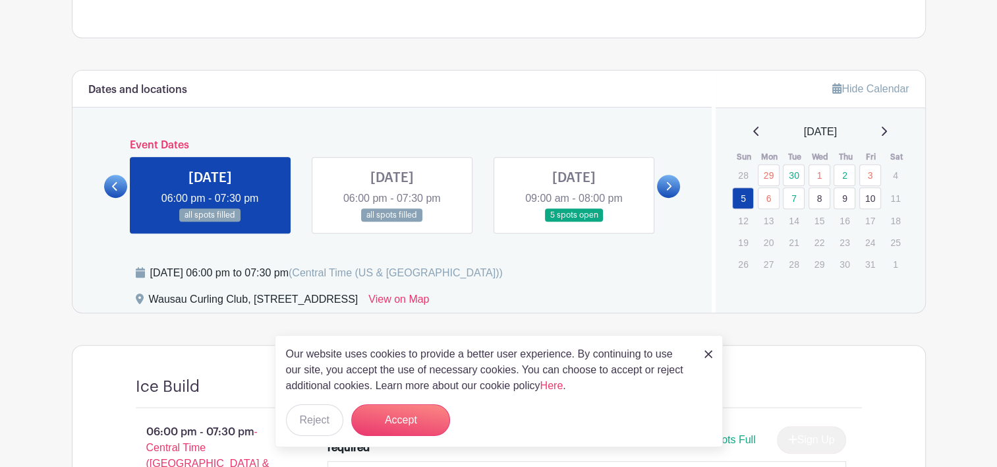 This screenshot has width=997, height=467. What do you see at coordinates (845, 198) in the screenshot?
I see `a: 9` at bounding box center [845, 198].